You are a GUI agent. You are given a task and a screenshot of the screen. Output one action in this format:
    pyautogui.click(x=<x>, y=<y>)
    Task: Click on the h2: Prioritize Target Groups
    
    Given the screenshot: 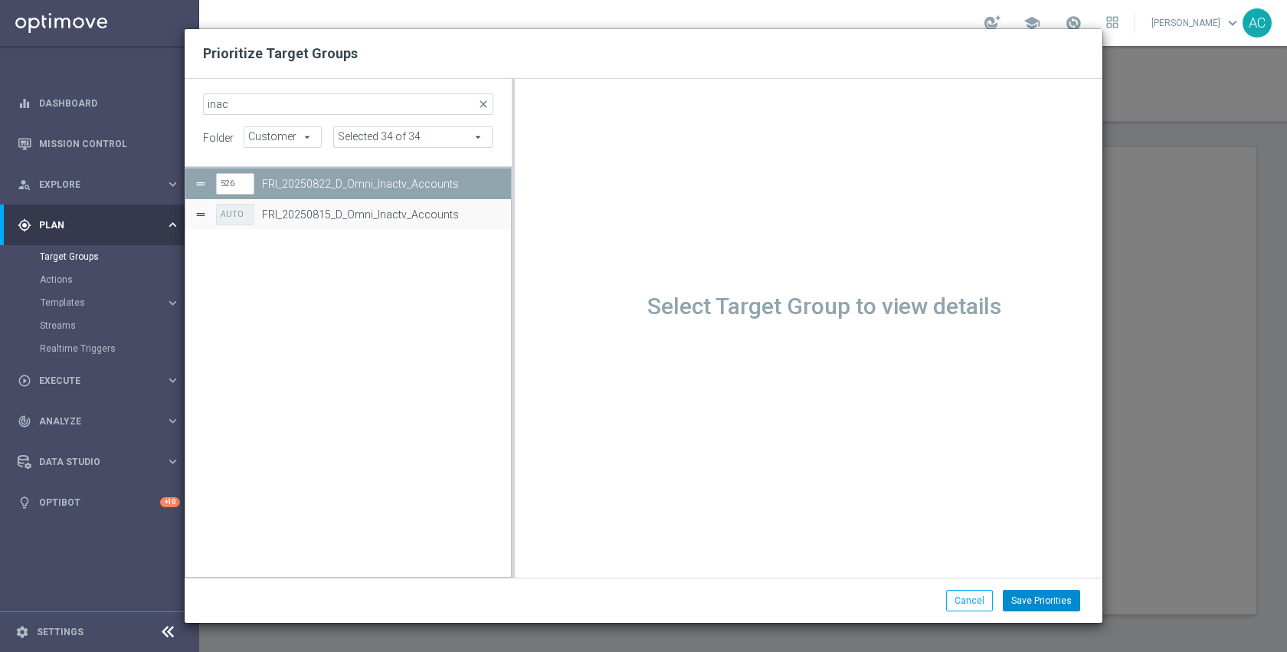 What is the action you would take?
    pyautogui.click(x=643, y=54)
    